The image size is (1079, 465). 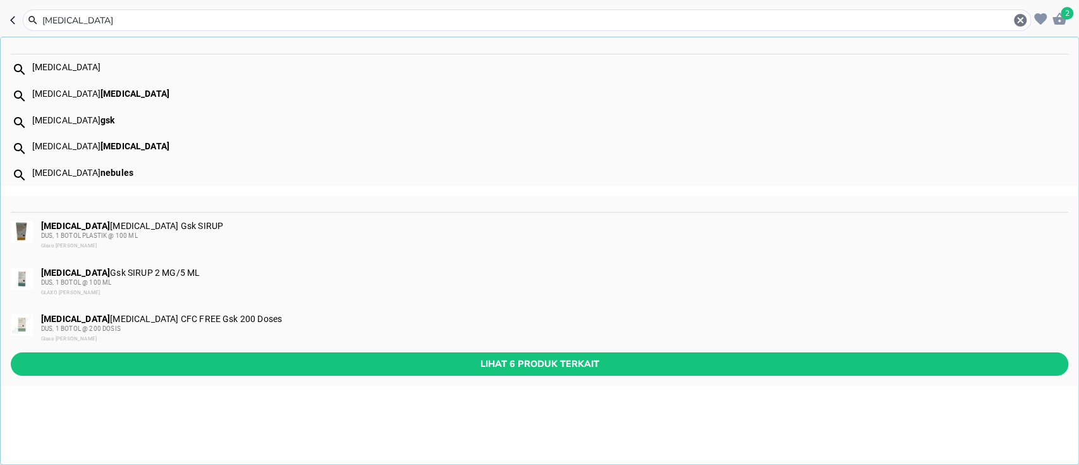 What do you see at coordinates (81, 328) in the screenshot?
I see `span: DUS, 1 BOTOL @ 200 DOSIS` at bounding box center [81, 328].